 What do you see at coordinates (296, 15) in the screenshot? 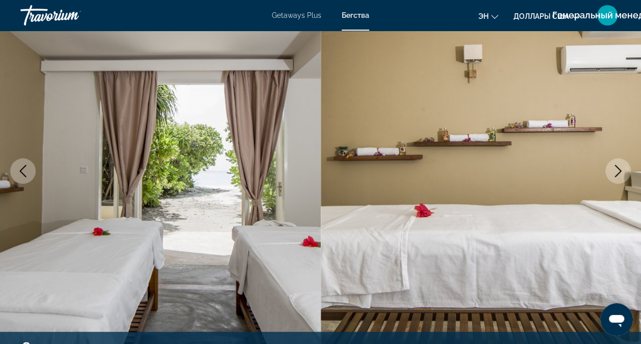
I see `span: Getaways Plus` at bounding box center [296, 15].